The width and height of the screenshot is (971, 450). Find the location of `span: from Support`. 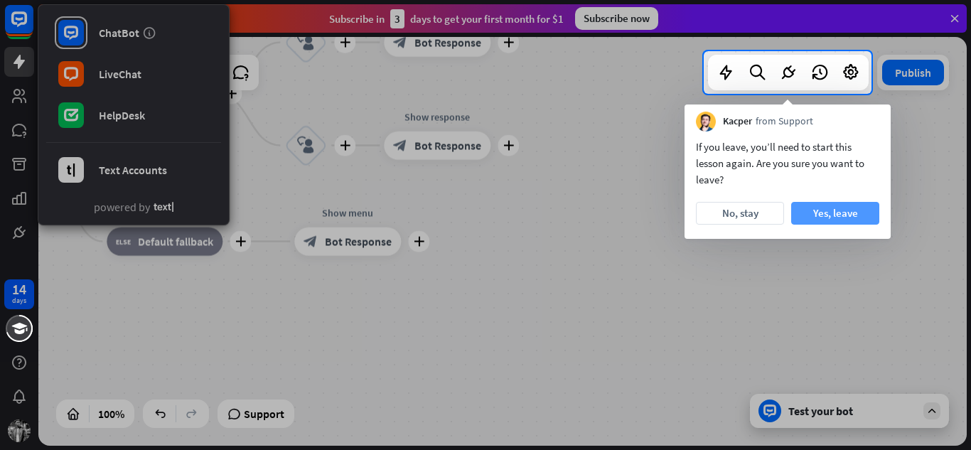

span: from Support is located at coordinates (784, 122).